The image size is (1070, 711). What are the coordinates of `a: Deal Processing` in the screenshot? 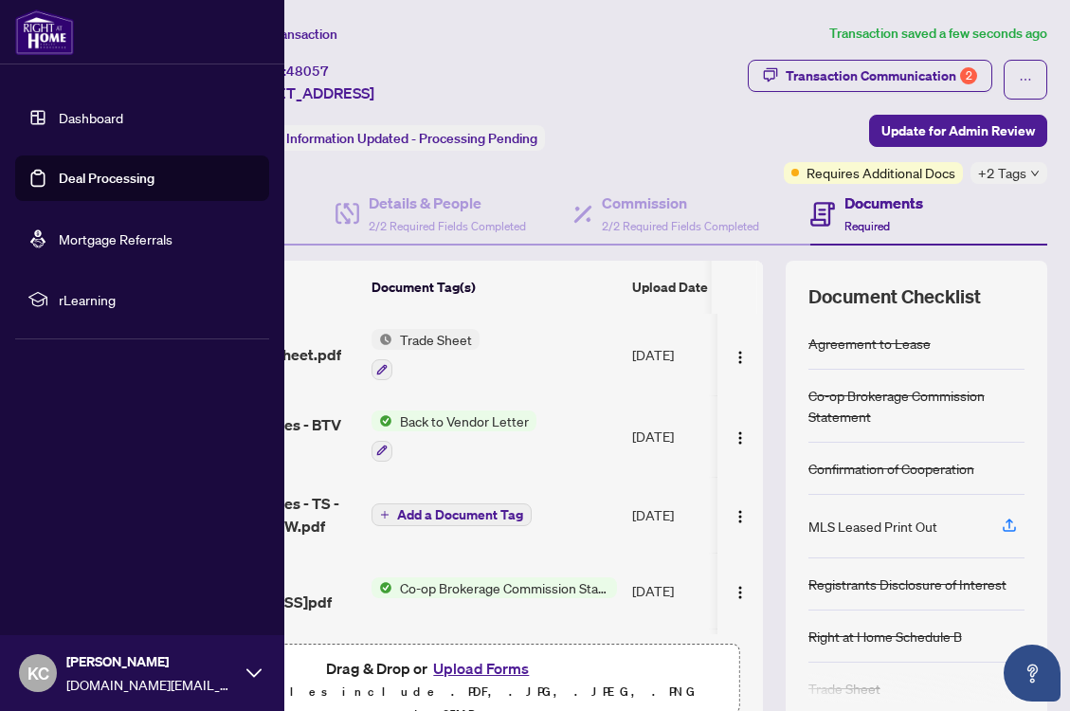 It's located at (106, 178).